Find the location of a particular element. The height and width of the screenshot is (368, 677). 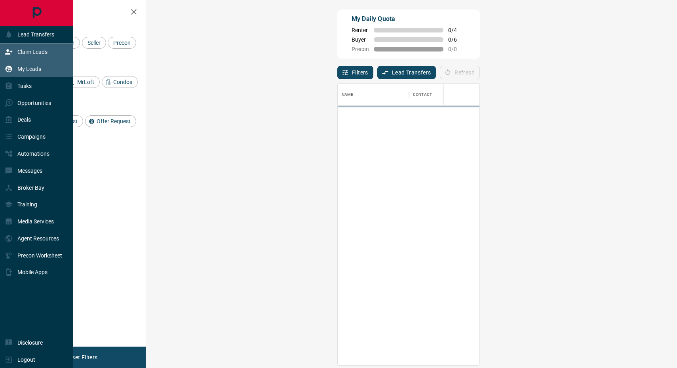

h2: Filters is located at coordinates (82, 13).